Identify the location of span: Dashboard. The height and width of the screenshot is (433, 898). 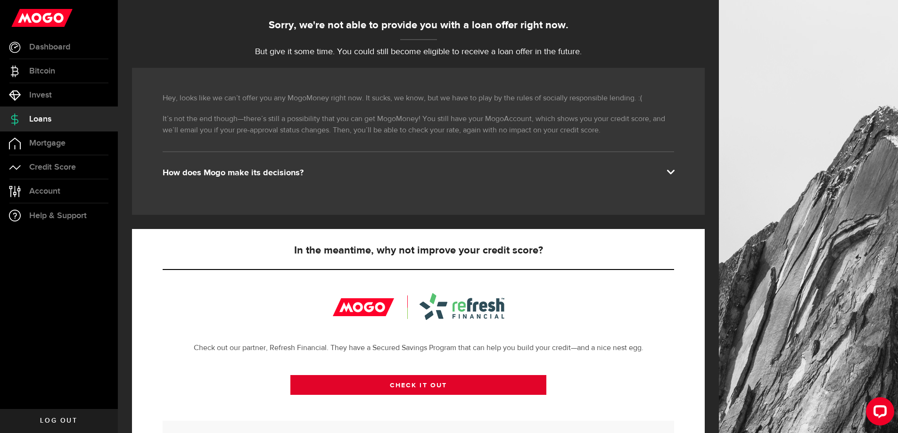
(50, 47).